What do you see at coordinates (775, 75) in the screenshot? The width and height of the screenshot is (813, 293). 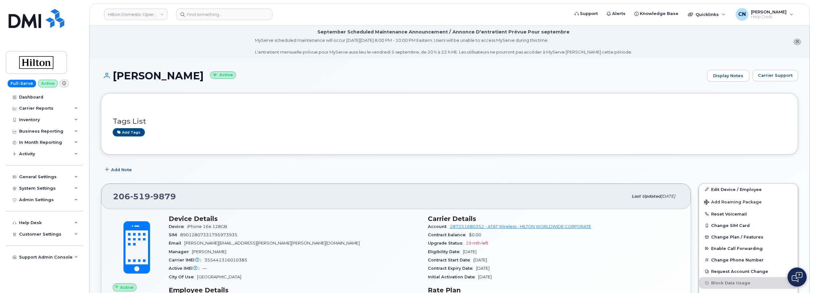 I see `span: Carrier Support` at bounding box center [775, 75].